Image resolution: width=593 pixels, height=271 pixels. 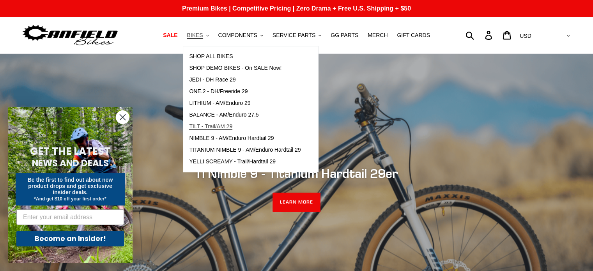 What do you see at coordinates (245, 68) in the screenshot?
I see `a: SHOP DEMO BIKES - On SALE Now!` at bounding box center [245, 68].